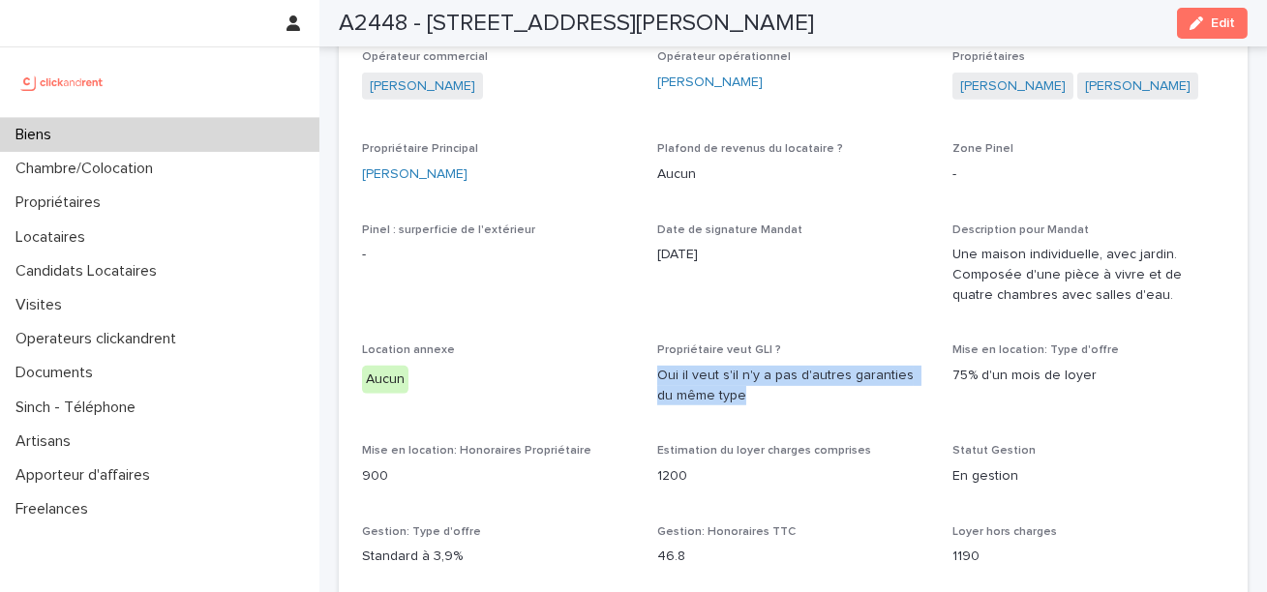 Image resolution: width=1267 pixels, height=592 pixels. Describe the element at coordinates (62, 82) in the screenshot. I see `img: UCB0brd3T0yccxBKYDjQ` at that location.